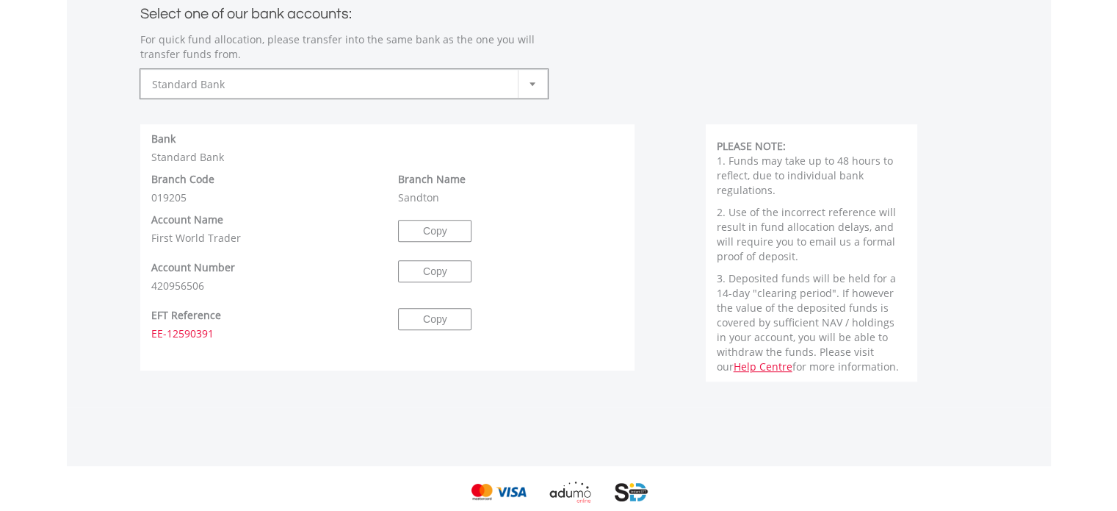  Describe the element at coordinates (631, 491) in the screenshot. I see `img: SID Logo` at that location.